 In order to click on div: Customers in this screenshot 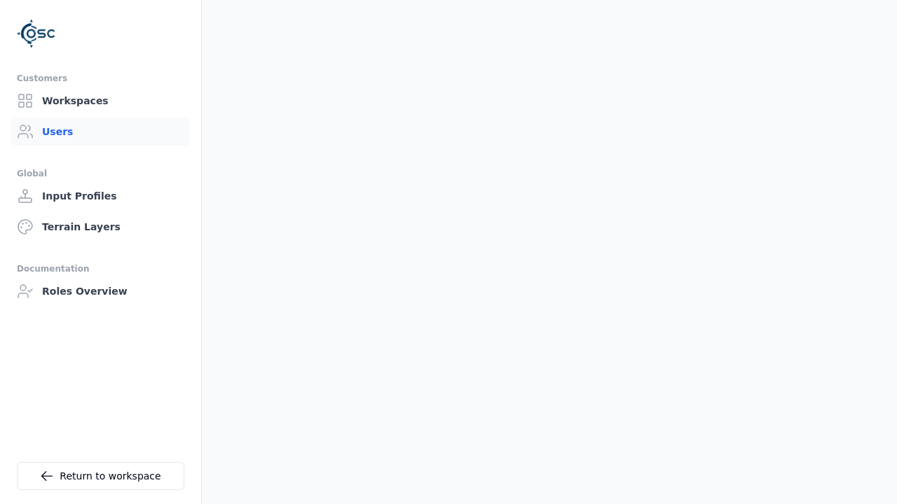, I will do `click(100, 78)`.